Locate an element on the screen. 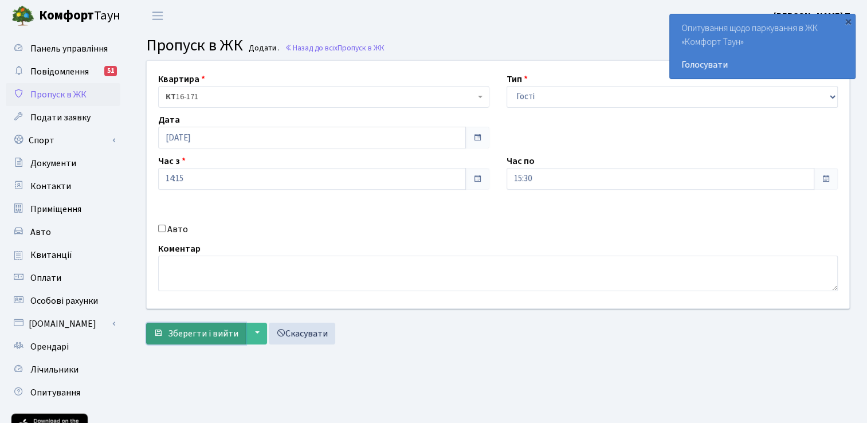 The height and width of the screenshot is (423, 867). button: Переключити навігацію is located at coordinates (158, 15).